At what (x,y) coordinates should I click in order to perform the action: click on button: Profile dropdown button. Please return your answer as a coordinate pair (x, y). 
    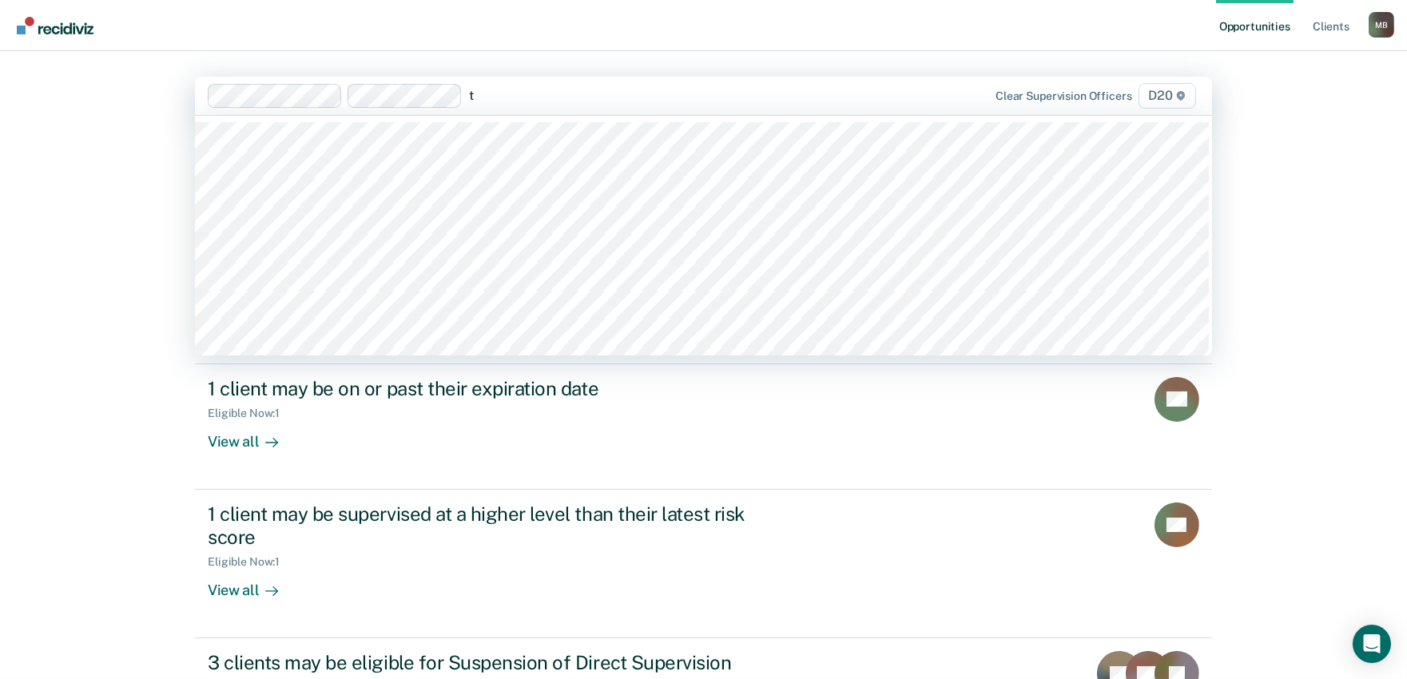
    Looking at the image, I should click on (1382, 25).